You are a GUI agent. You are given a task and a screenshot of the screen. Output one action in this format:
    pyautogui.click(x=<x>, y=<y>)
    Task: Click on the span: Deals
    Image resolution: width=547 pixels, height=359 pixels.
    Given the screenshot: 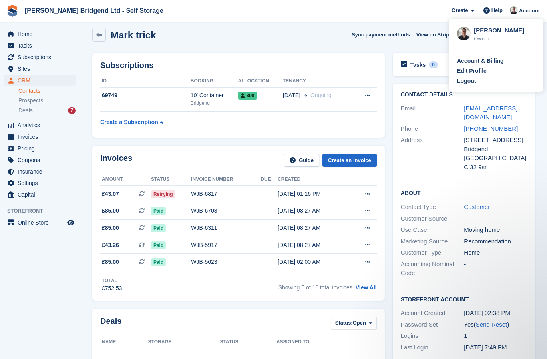 What is the action you would take?
    pyautogui.click(x=26, y=110)
    